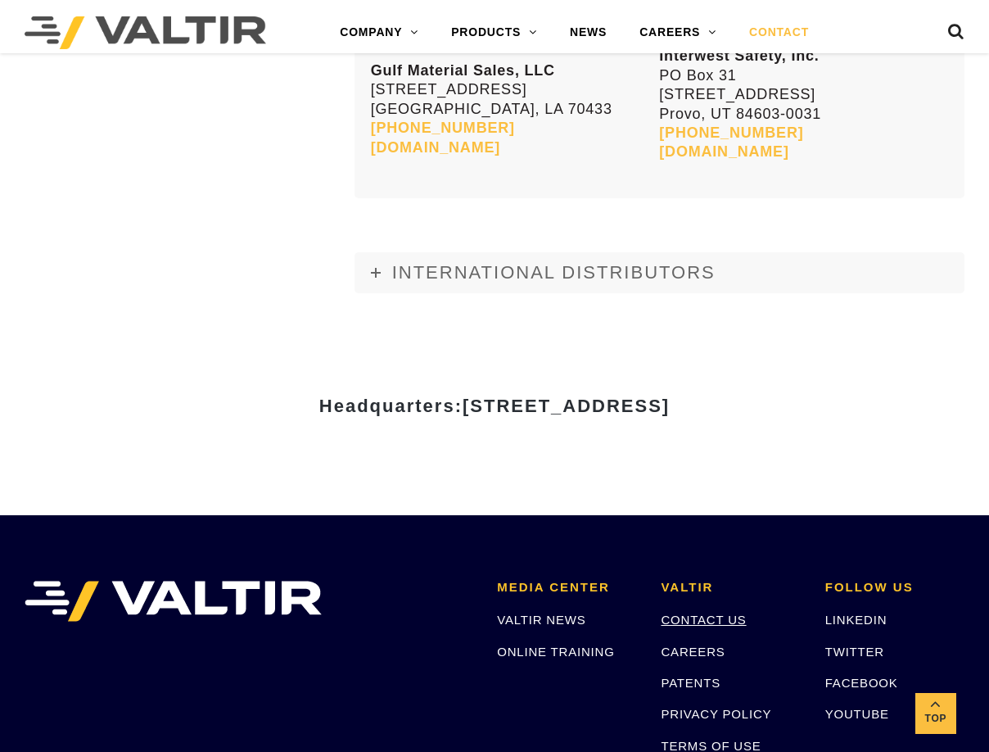 This screenshot has height=752, width=989. Describe the element at coordinates (779, 33) in the screenshot. I see `a: CONTACT` at that location.